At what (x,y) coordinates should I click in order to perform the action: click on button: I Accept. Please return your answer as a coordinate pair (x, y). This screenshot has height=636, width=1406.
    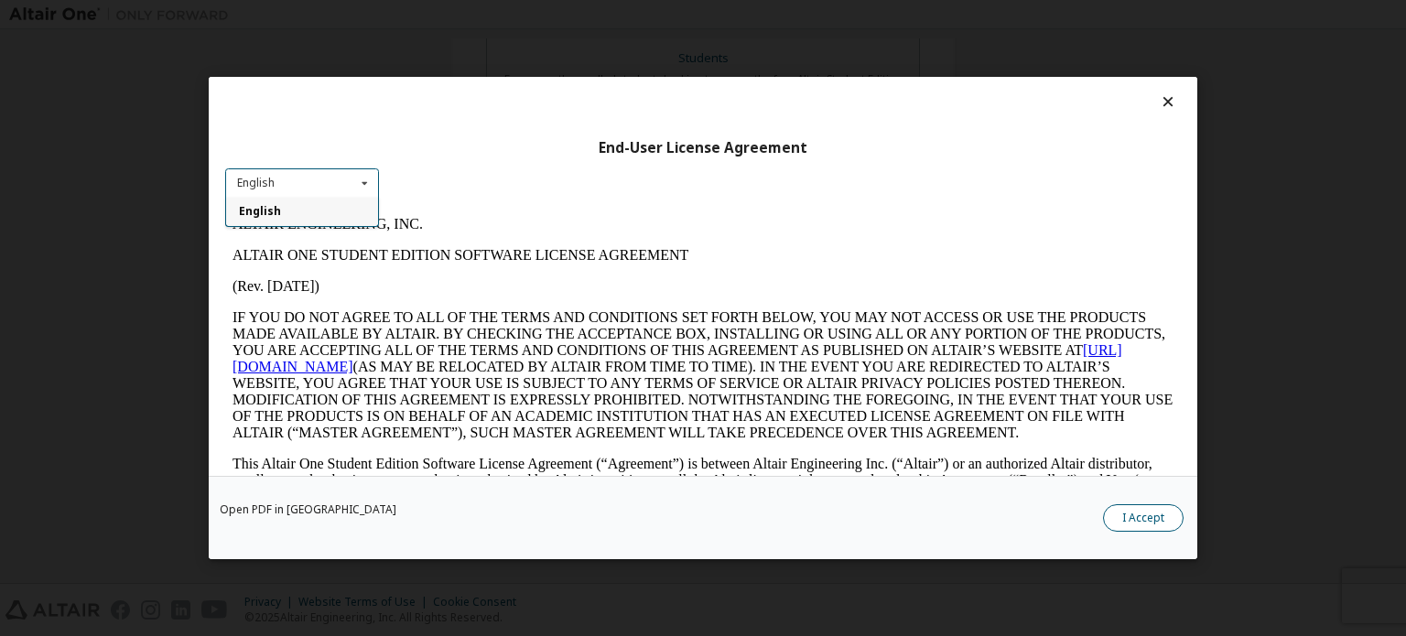
    Looking at the image, I should click on (1143, 518).